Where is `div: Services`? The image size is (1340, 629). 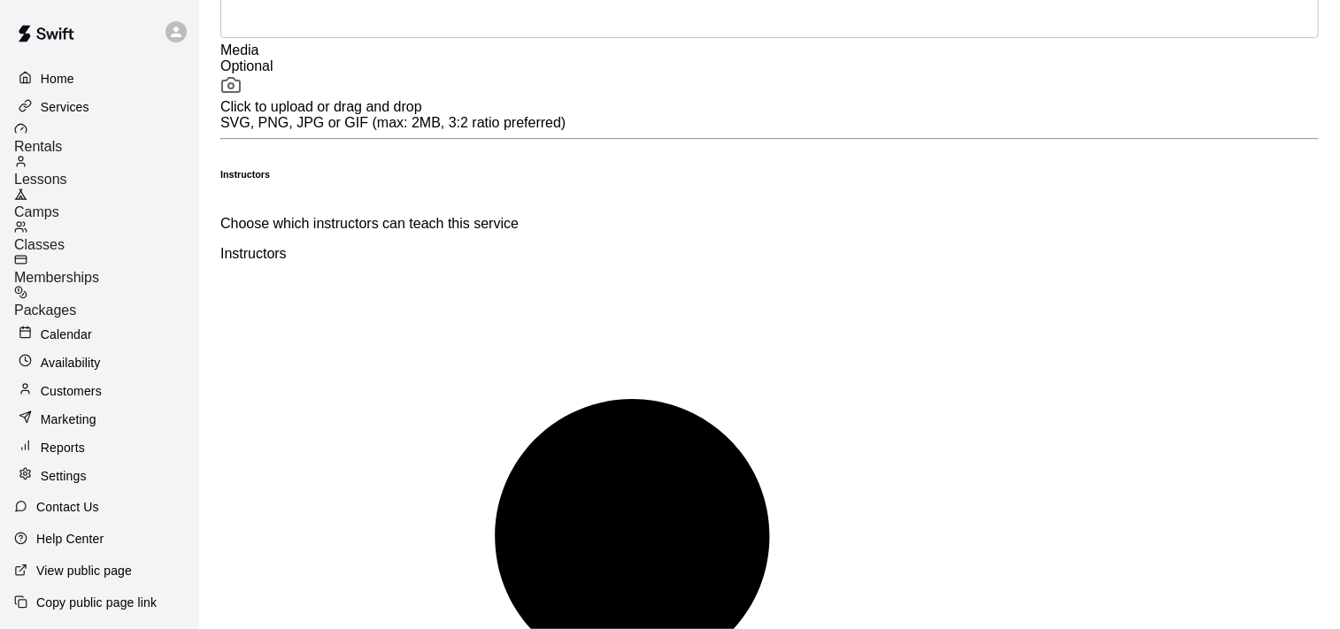
div: Services is located at coordinates (99, 107).